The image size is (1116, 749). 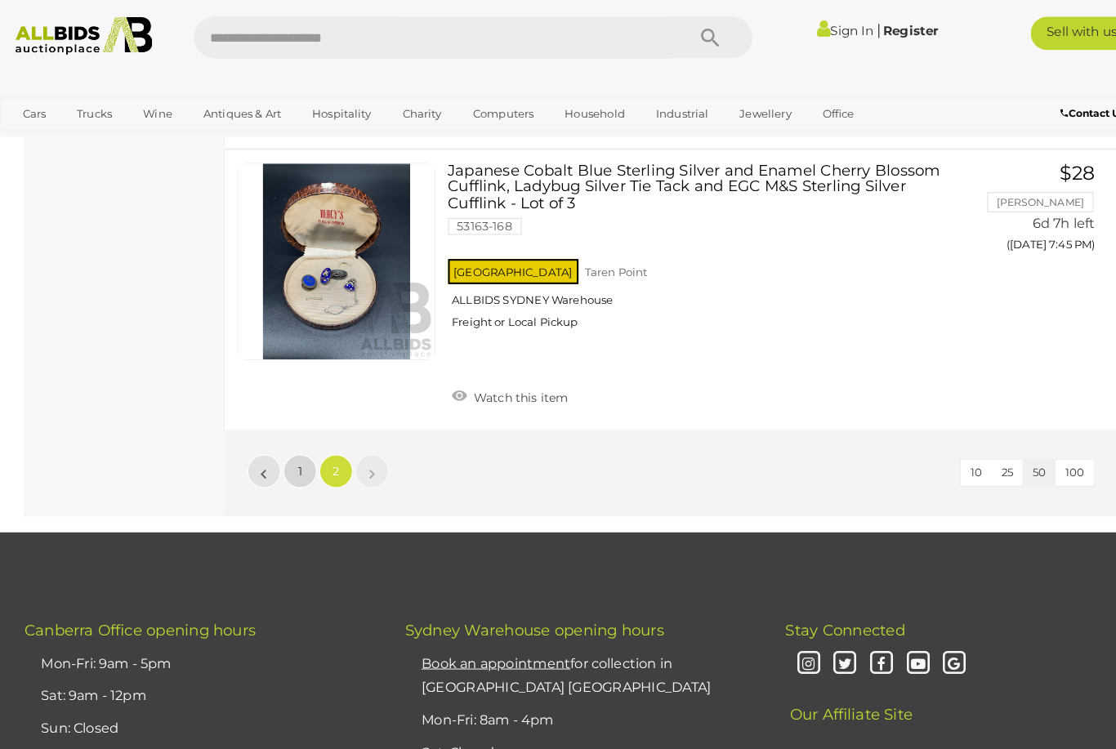 I want to click on span: 2, so click(x=329, y=461).